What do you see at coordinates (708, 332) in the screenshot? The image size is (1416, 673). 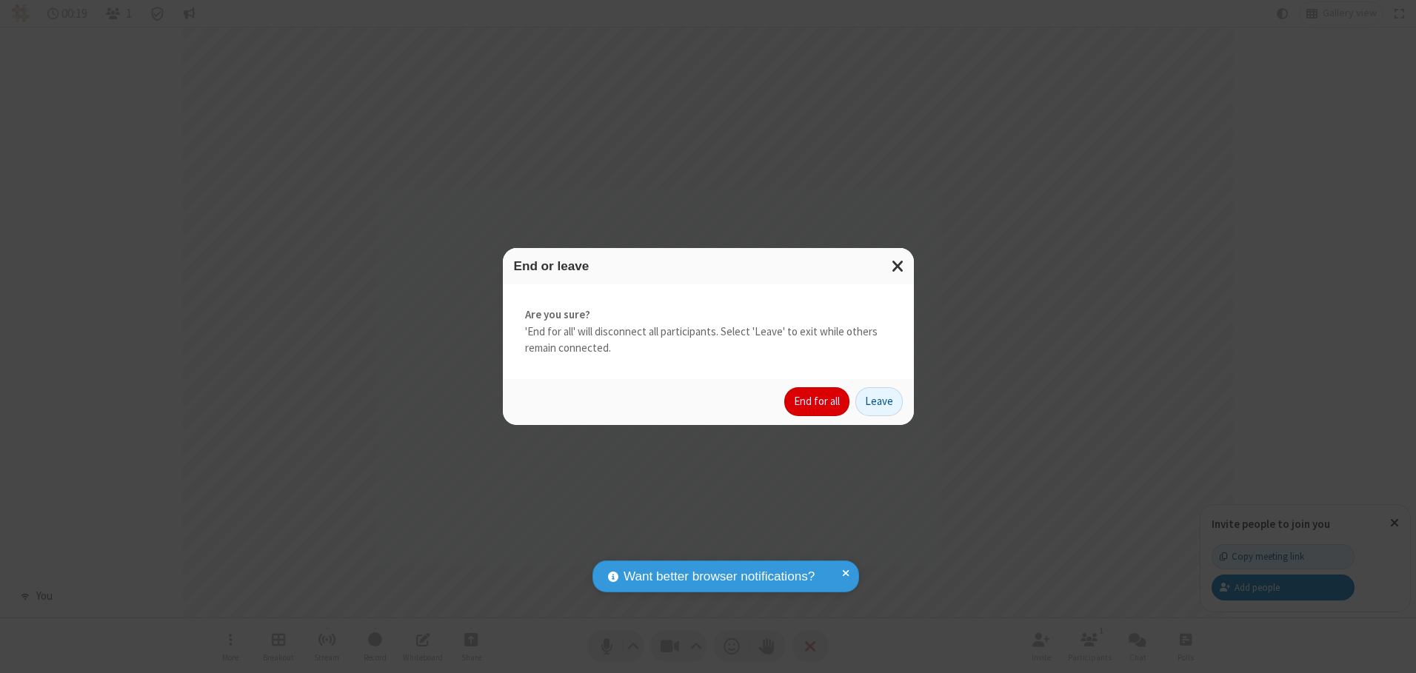 I see `div: 'End for all' will disconnect all participants. Select 'Leave' to exit while others remain connec...` at bounding box center [708, 332].